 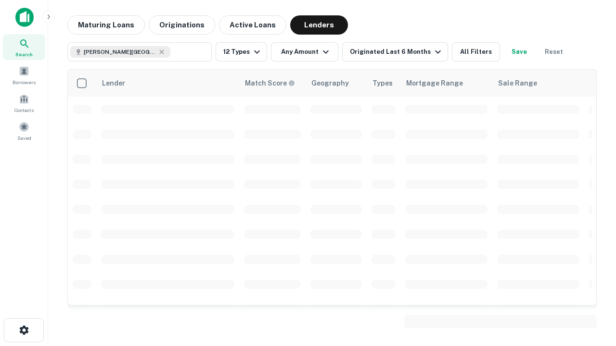 What do you see at coordinates (24, 103) in the screenshot?
I see `div: Contacts` at bounding box center [24, 103].